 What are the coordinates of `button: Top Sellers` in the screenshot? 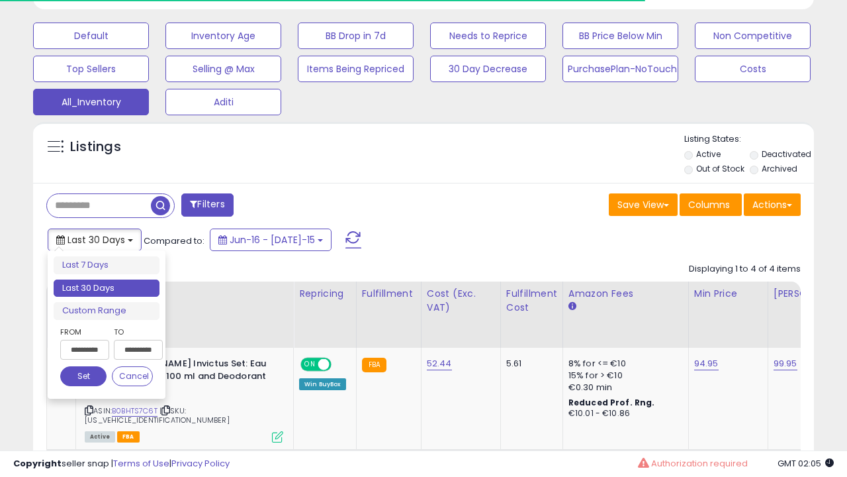 It's located at (91, 69).